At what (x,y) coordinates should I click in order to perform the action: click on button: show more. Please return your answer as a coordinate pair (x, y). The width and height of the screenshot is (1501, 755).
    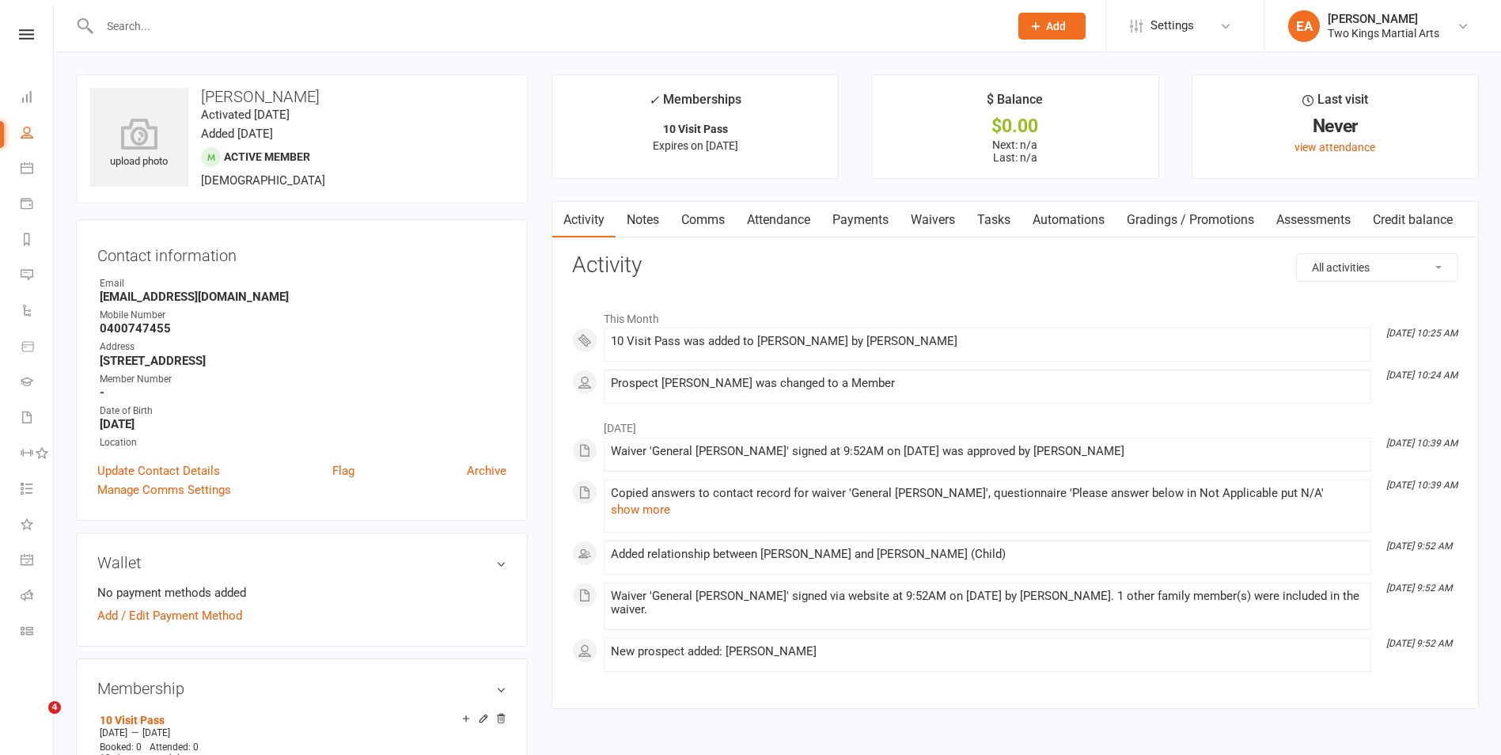
    Looking at the image, I should click on (640, 510).